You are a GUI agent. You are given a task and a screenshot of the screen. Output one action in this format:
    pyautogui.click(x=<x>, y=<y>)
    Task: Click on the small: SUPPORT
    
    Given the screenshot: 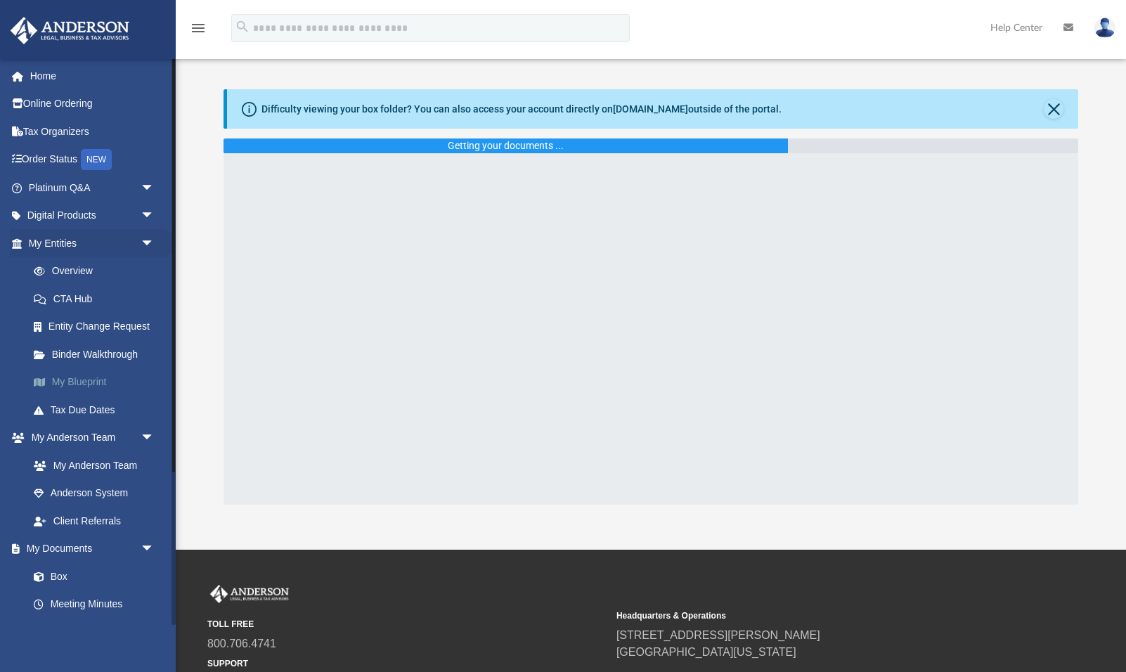 What is the action you would take?
    pyautogui.click(x=407, y=664)
    